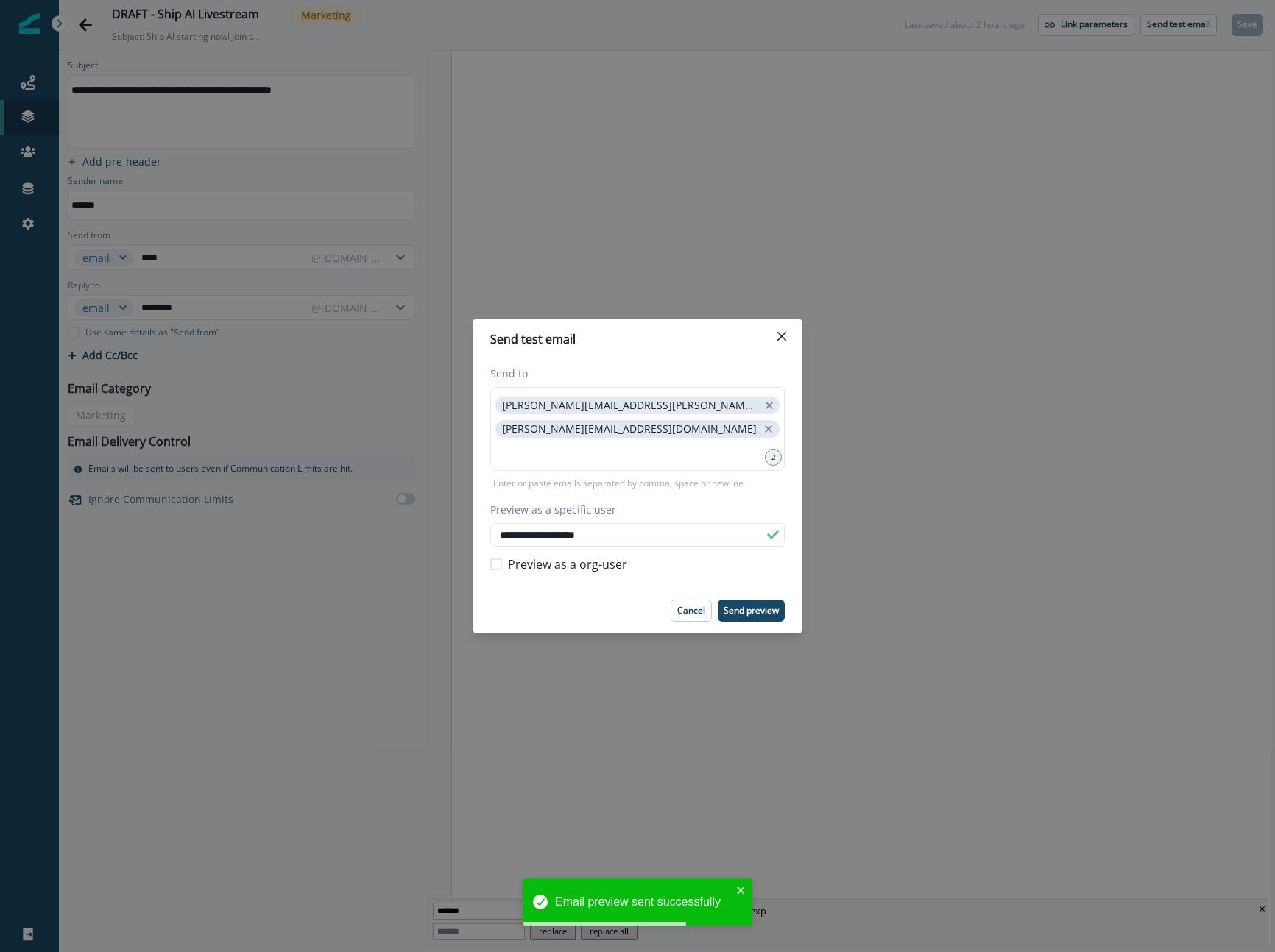 The width and height of the screenshot is (1275, 952). What do you see at coordinates (782, 337) in the screenshot?
I see `button: Close` at bounding box center [782, 337].